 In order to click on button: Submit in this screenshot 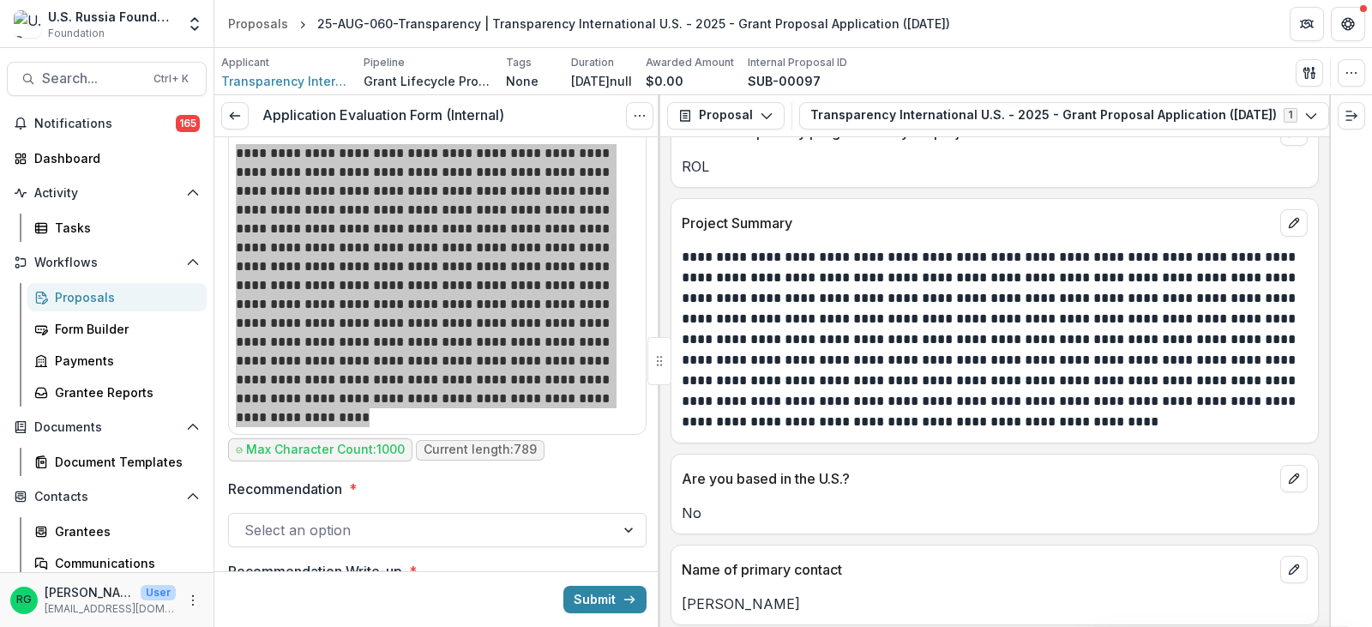, I will do `click(605, 600)`.